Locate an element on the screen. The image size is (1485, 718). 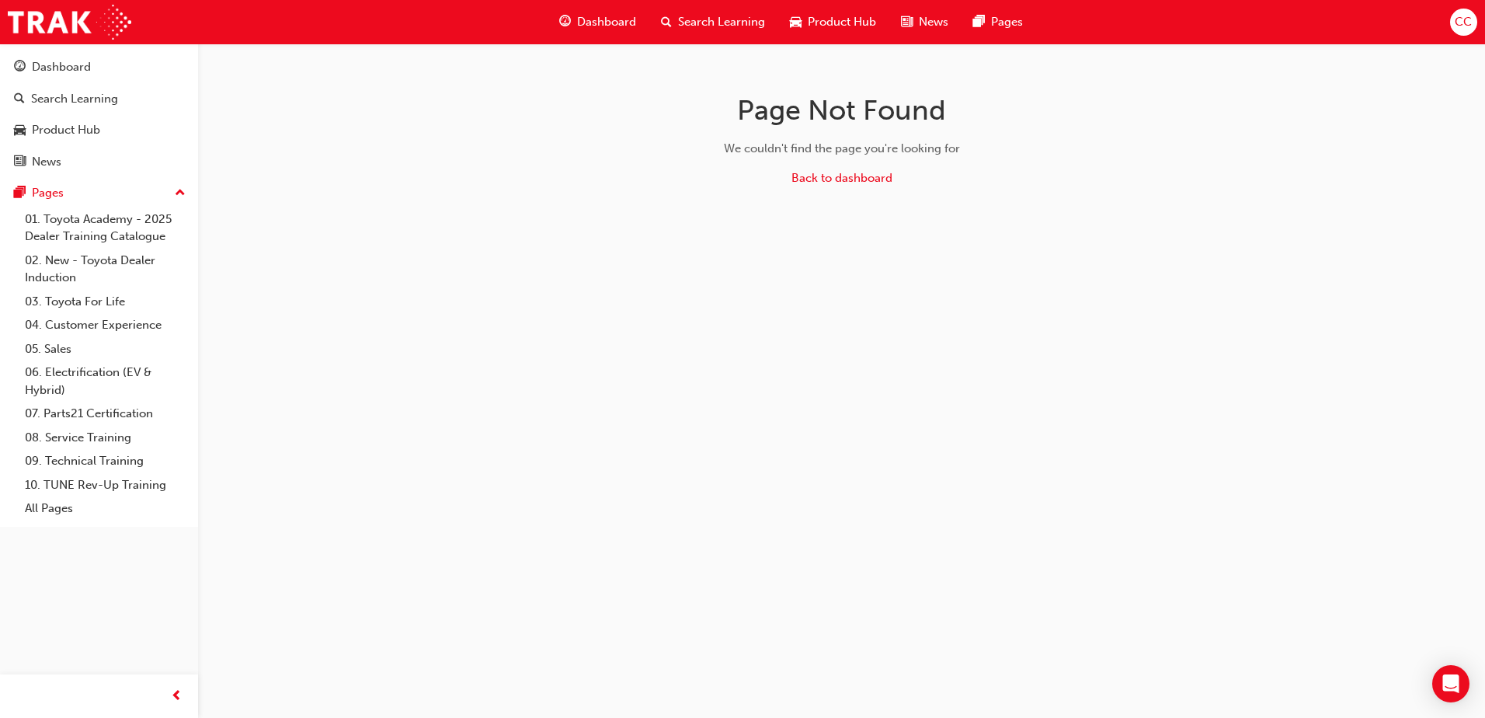
div: News is located at coordinates (47, 162).